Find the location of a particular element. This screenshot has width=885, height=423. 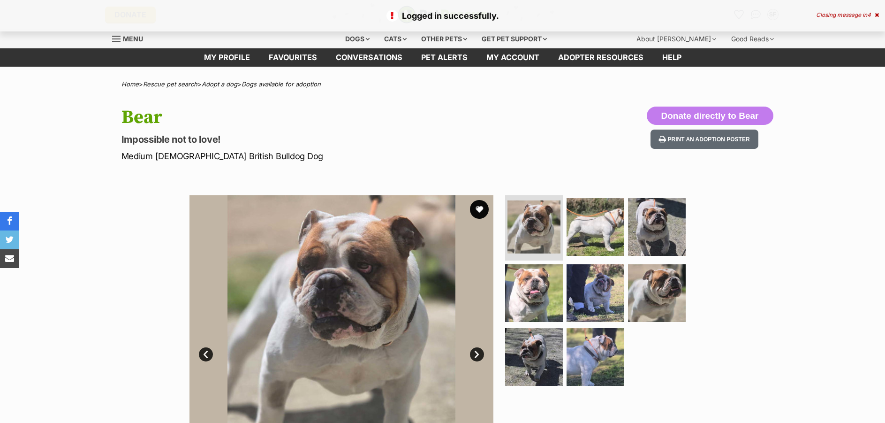

a: Next is located at coordinates (477, 354).